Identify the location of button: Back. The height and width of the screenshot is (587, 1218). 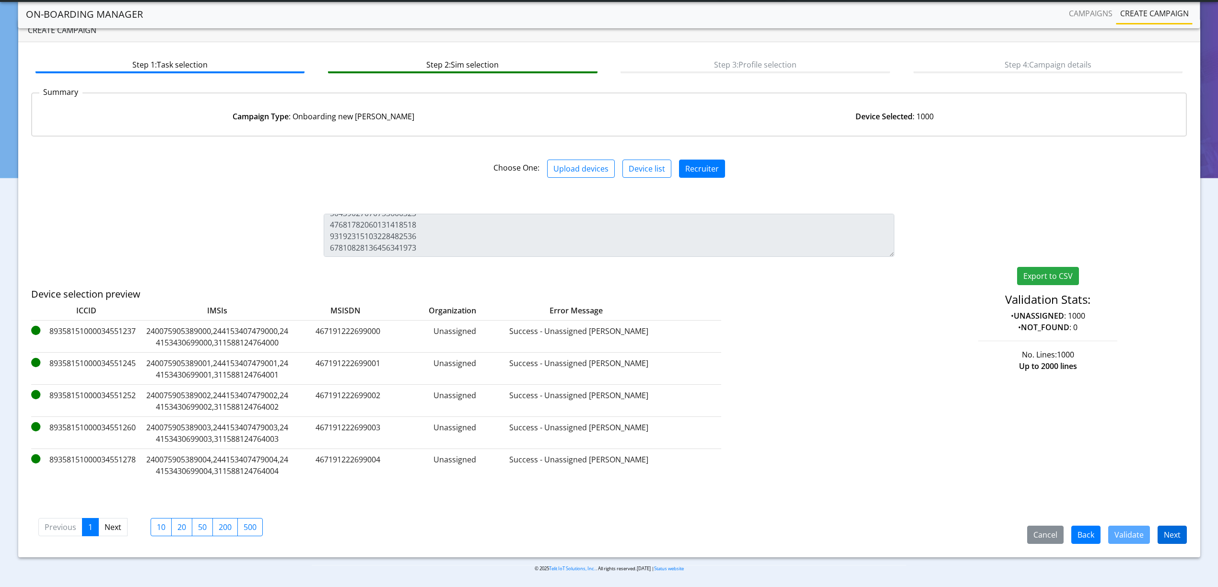
(1086, 535).